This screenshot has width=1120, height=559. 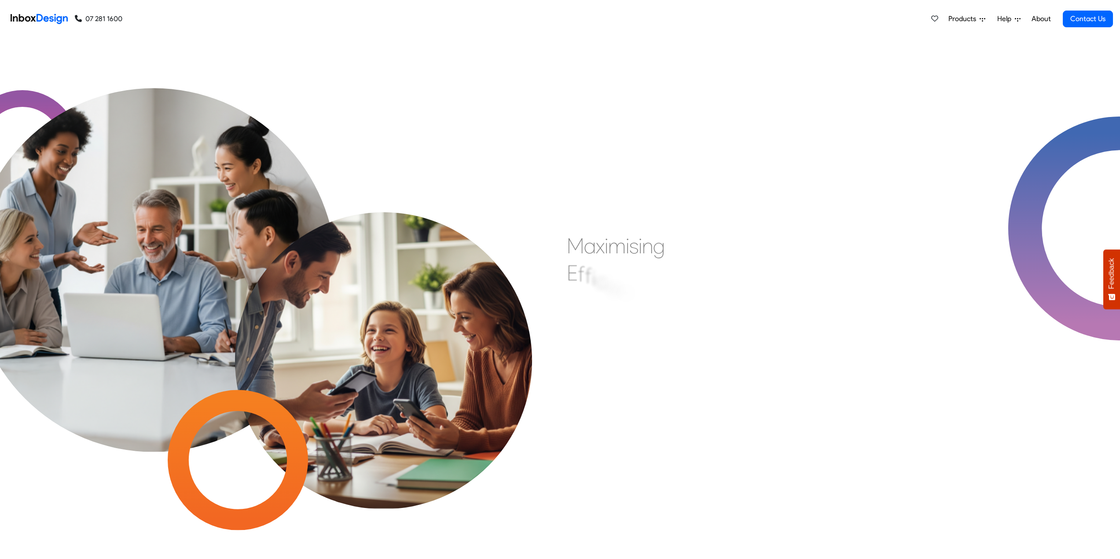 I want to click on a: 07 281 1600, so click(x=99, y=19).